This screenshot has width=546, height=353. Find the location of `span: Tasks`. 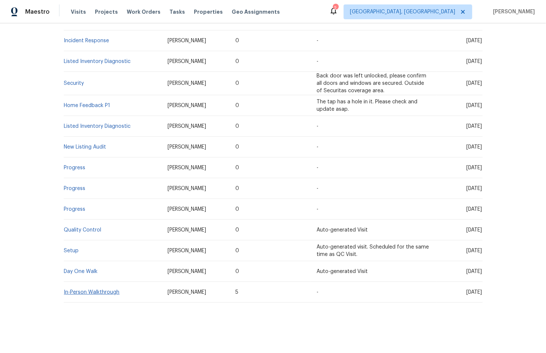

span: Tasks is located at coordinates (177, 12).